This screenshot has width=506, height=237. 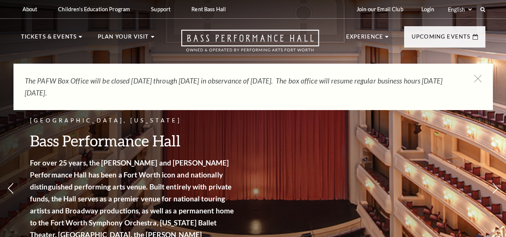 I want to click on p: Plan Your Visit, so click(x=123, y=39).